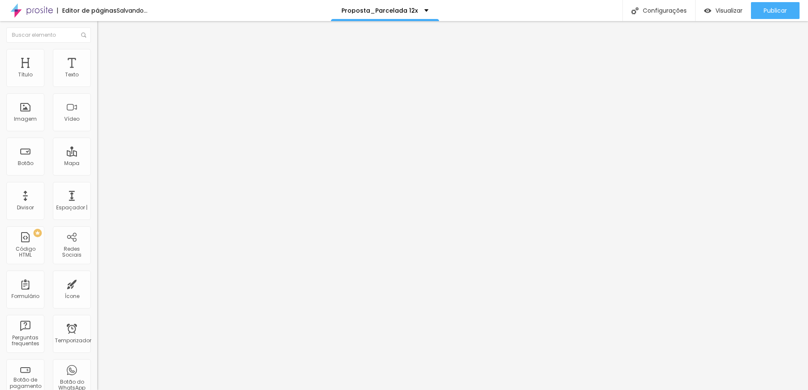 The image size is (808, 390). Describe the element at coordinates (25, 119) in the screenshot. I see `div: Imagem` at that location.